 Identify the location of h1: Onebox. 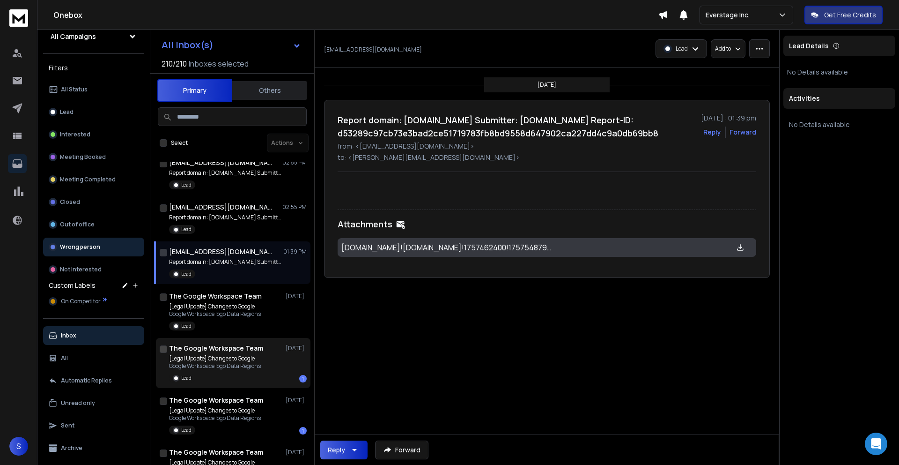
(356, 15).